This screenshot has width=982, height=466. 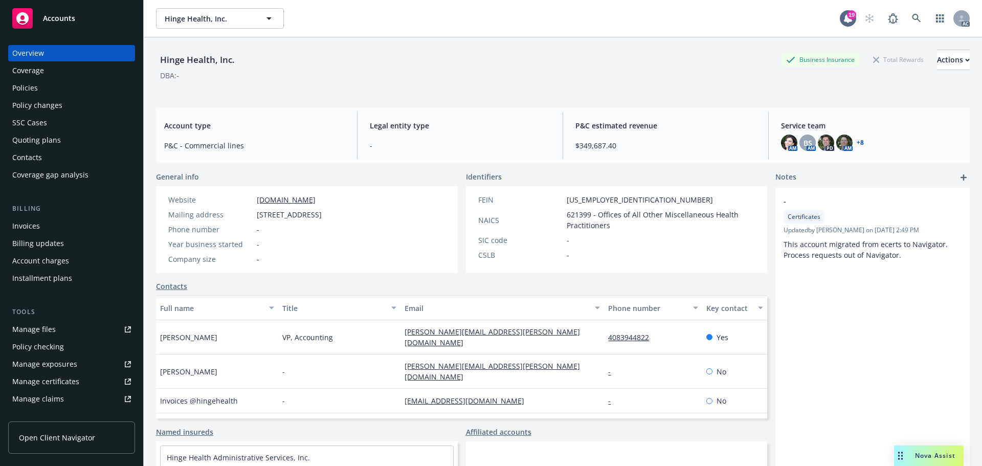 I want to click on div: Manage claims, so click(x=38, y=399).